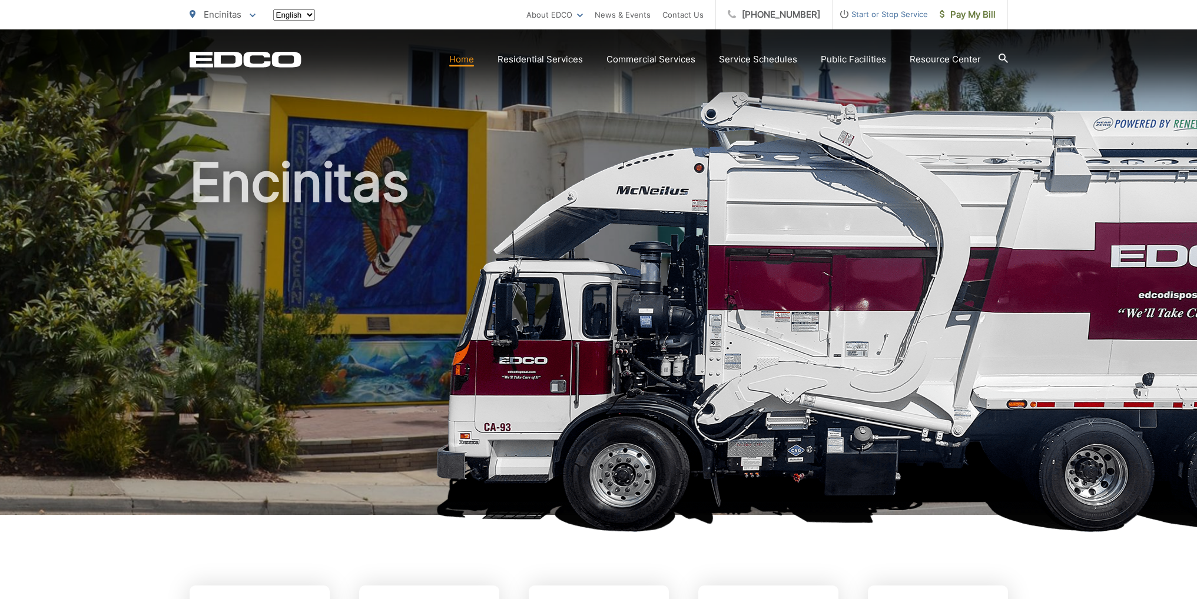  What do you see at coordinates (622, 15) in the screenshot?
I see `a: News & Events` at bounding box center [622, 15].